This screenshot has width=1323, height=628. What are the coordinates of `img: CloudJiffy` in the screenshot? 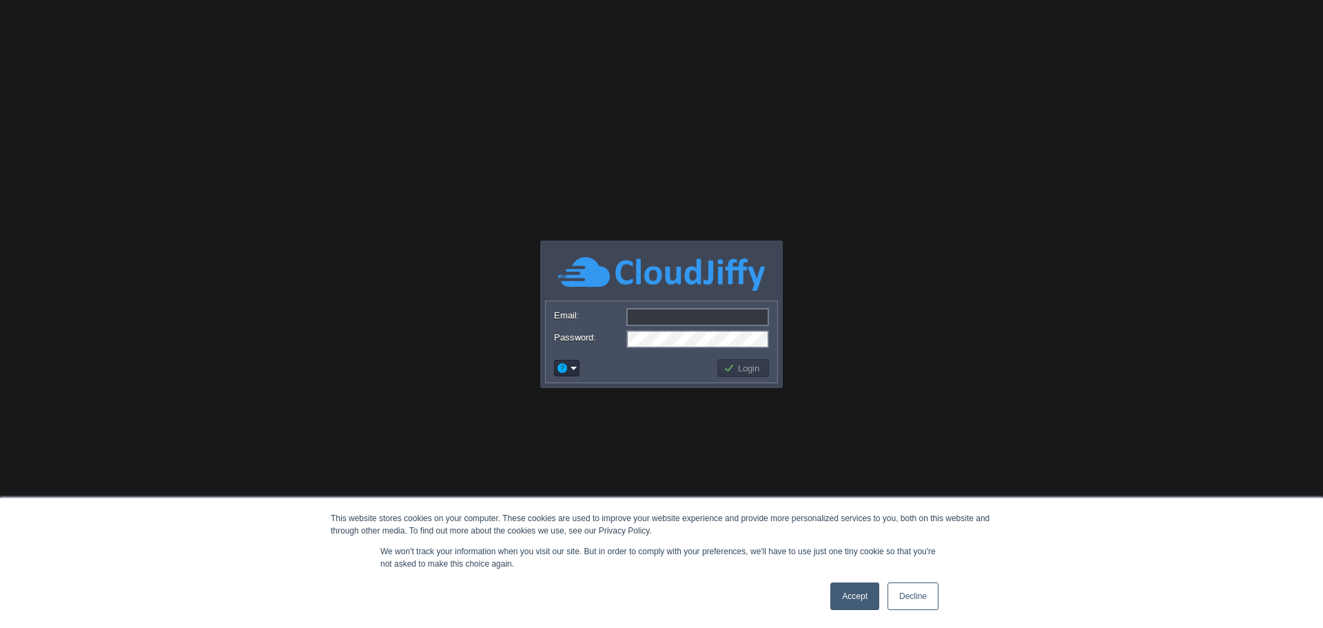 It's located at (662, 274).